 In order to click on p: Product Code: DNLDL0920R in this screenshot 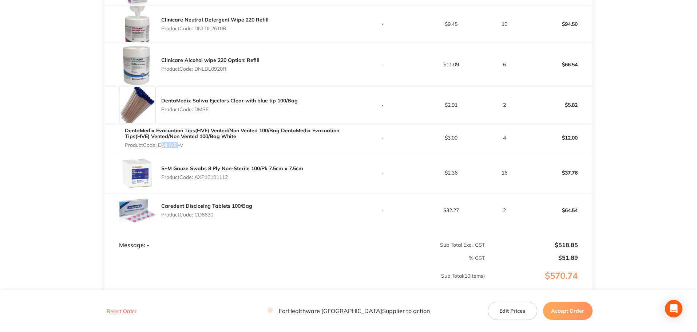, I will do `click(210, 69)`.